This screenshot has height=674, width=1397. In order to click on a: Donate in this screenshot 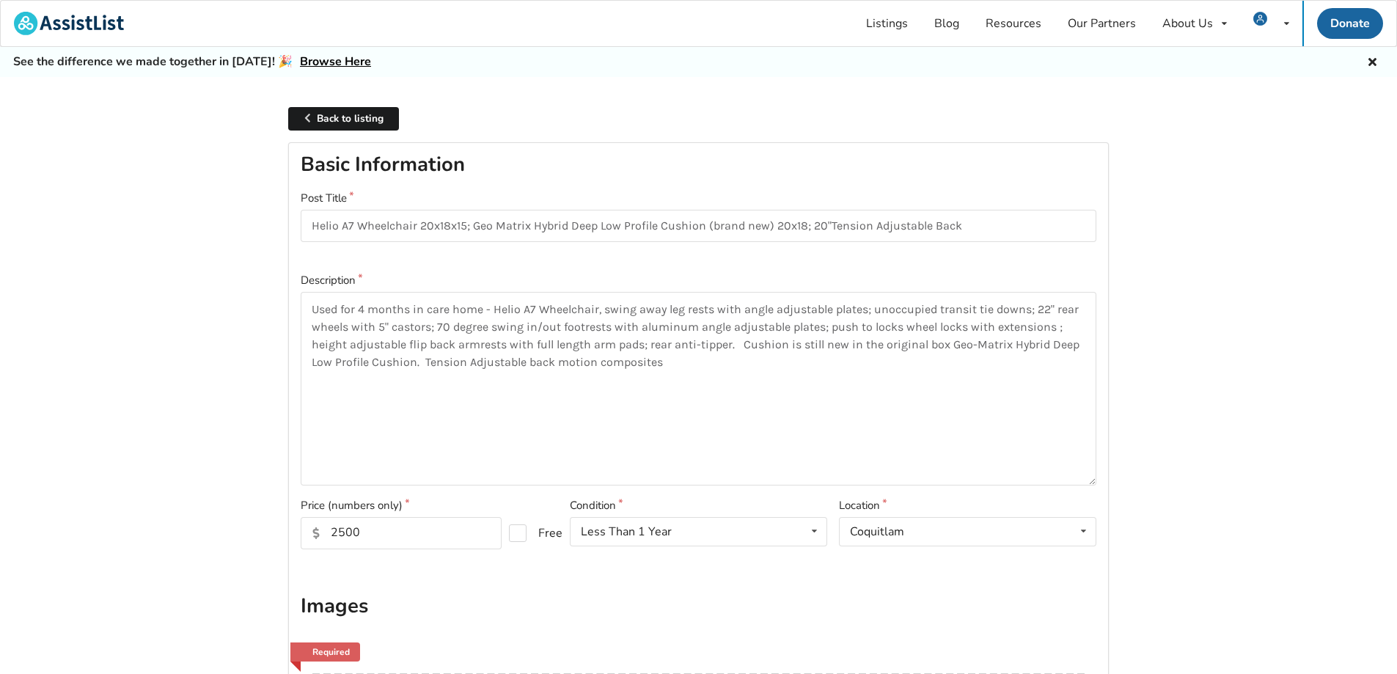, I will do `click(1350, 23)`.